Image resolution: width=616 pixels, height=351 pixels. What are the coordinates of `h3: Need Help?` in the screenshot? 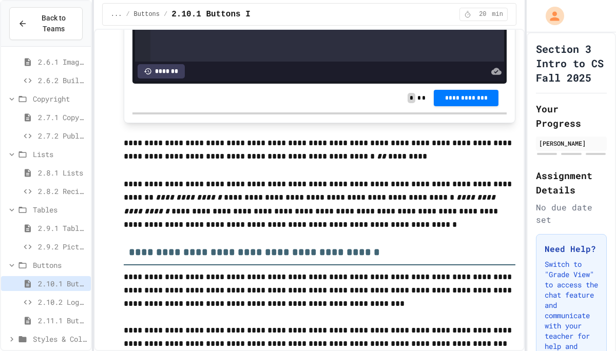 It's located at (571, 249).